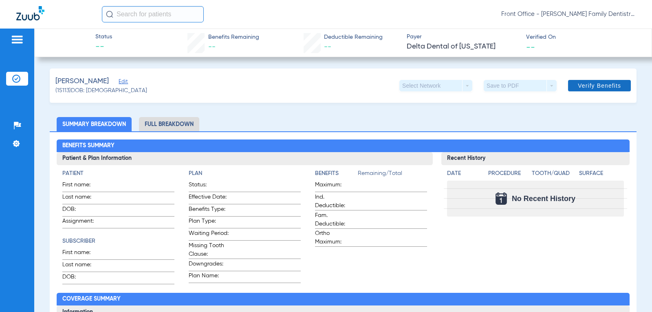 The height and width of the screenshot is (312, 652). What do you see at coordinates (169, 124) in the screenshot?
I see `li: Full Breakdown` at bounding box center [169, 124].